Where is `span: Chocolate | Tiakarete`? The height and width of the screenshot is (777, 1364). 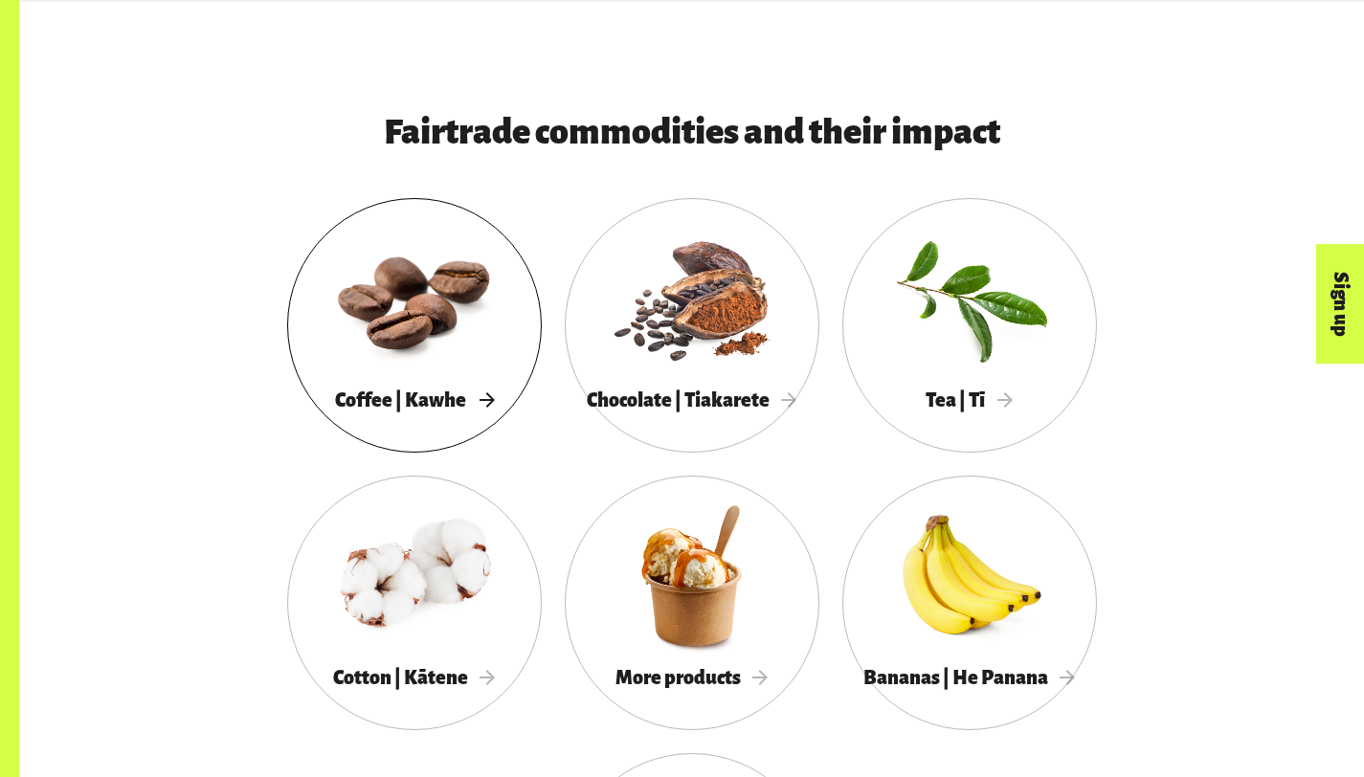 span: Chocolate | Tiakarete is located at coordinates (692, 400).